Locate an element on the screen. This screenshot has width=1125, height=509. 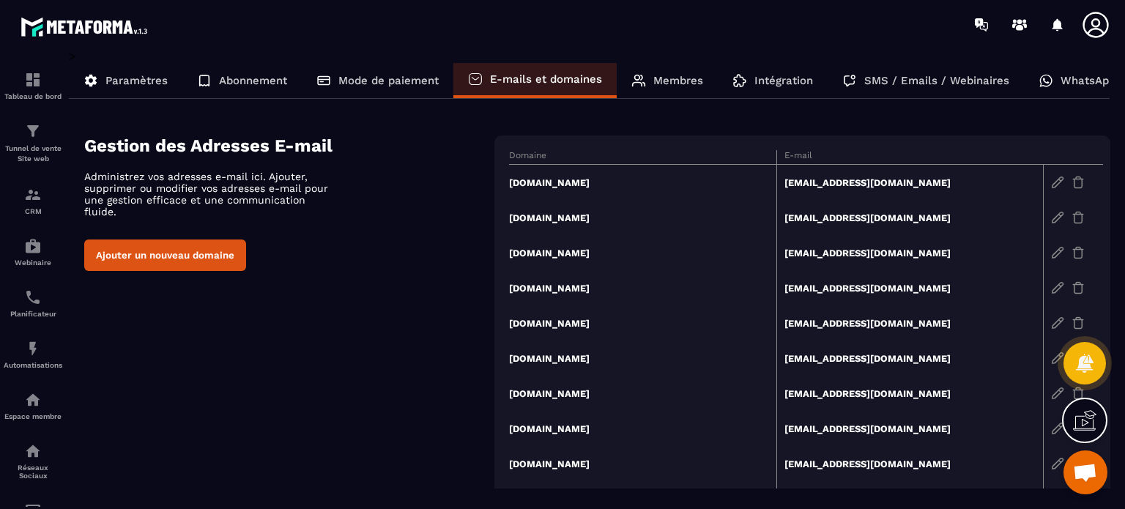
p: WhatsApp is located at coordinates (1088, 81).